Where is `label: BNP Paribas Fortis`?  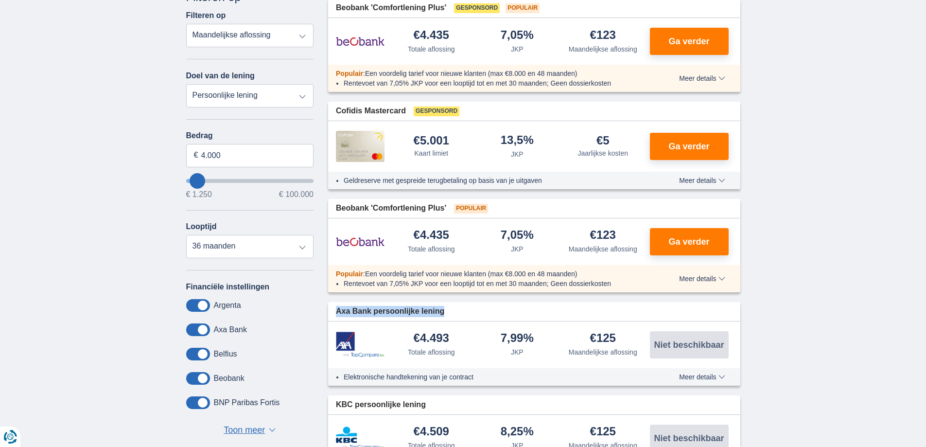
label: BNP Paribas Fortis is located at coordinates (247, 403).